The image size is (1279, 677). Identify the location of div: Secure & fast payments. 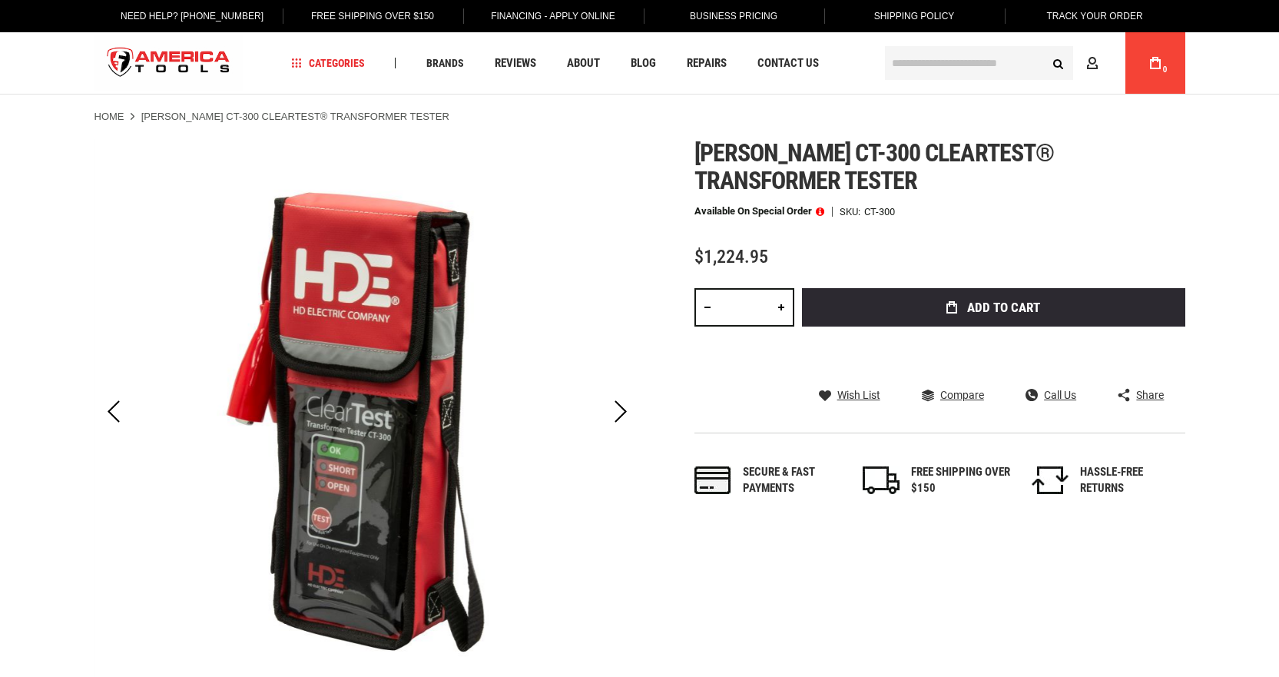
(793, 480).